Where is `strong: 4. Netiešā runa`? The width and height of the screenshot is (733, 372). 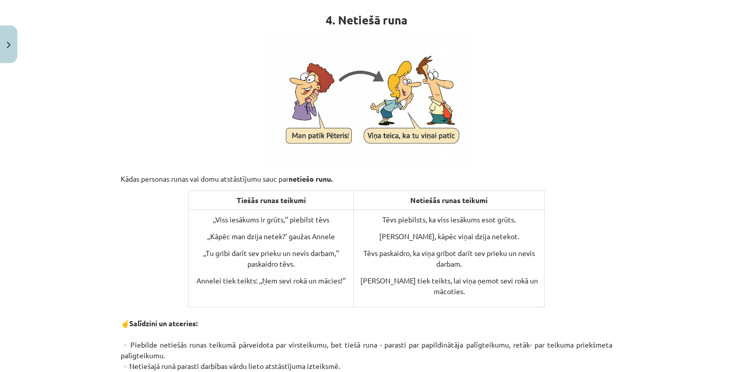
strong: 4. Netiešā runa is located at coordinates (367, 20).